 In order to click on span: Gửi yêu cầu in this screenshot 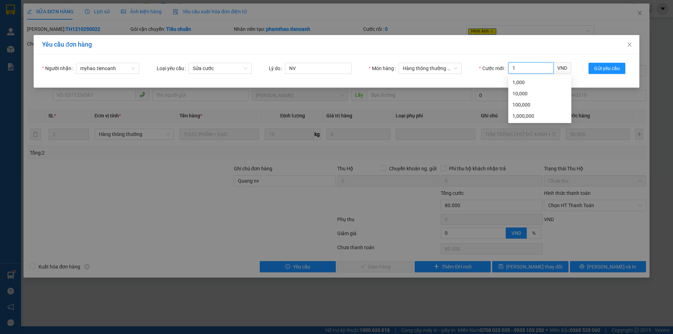, I will do `click(606, 68)`.